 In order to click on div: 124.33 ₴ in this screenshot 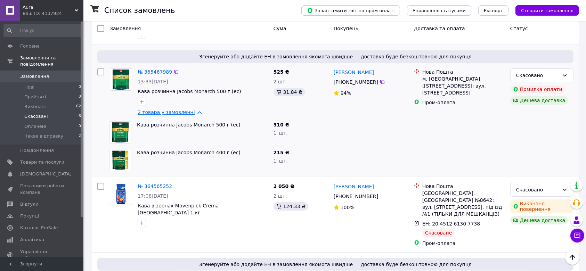, I will do `click(291, 207)`.